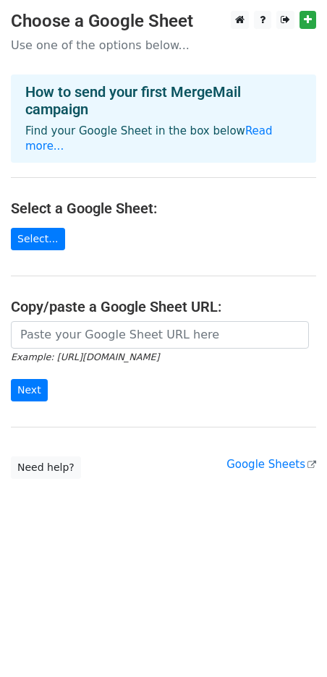 The image size is (327, 677). I want to click on h4: Select a Google Sheet:, so click(164, 208).